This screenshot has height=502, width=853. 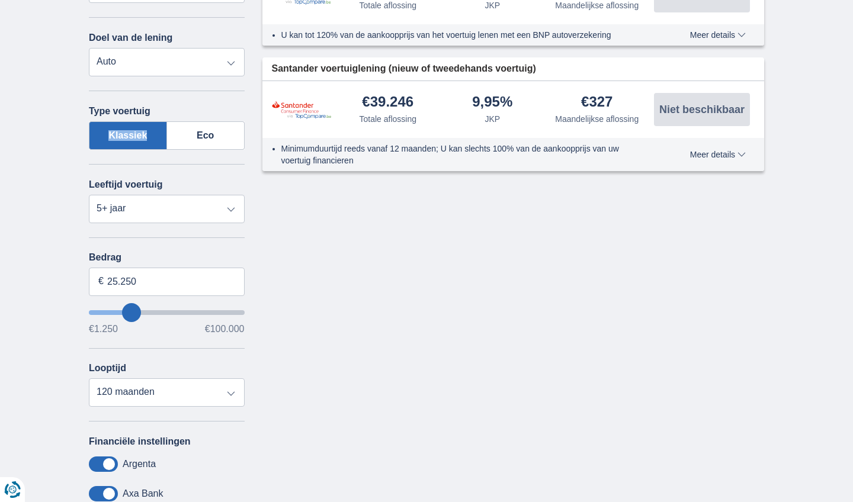 I want to click on input: wantToBorrow, so click(x=166, y=313).